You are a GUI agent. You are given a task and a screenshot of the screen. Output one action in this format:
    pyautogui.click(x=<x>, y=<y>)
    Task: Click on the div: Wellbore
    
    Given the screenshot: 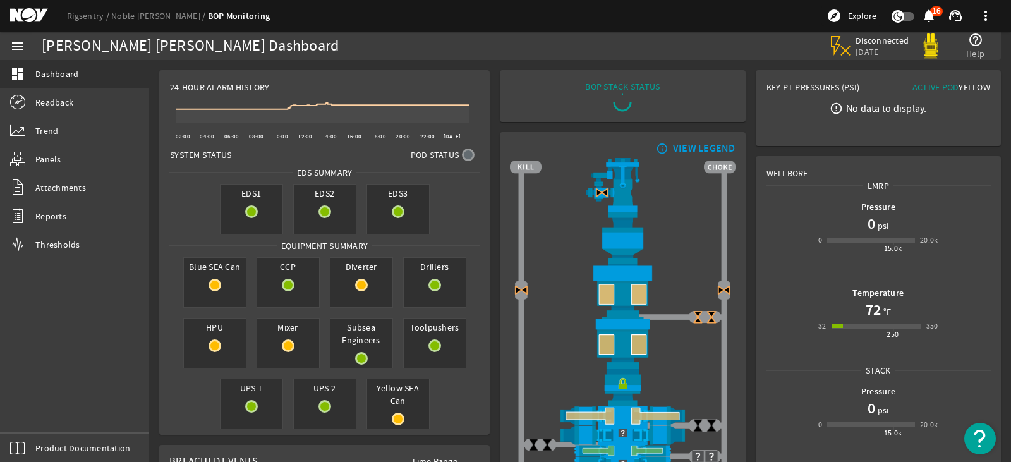 What is the action you would take?
    pyautogui.click(x=878, y=168)
    